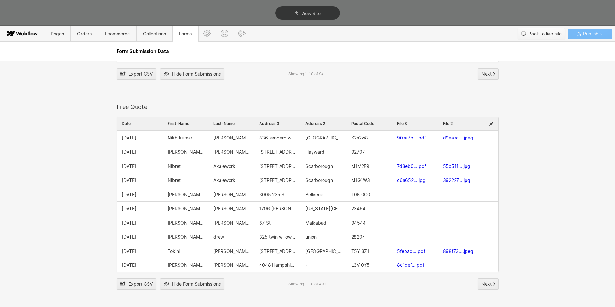 The image size is (615, 307). Describe the element at coordinates (140, 180) in the screenshot. I see `div: Wednesday, September 24, 2025 9:29 PM` at that location.